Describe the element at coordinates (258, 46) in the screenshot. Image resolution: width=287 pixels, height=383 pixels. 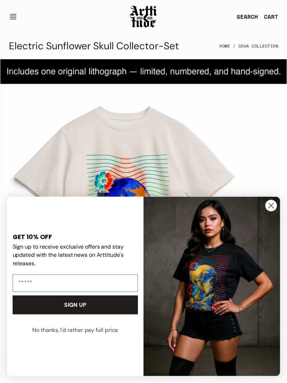
I see `a: Cova Collection` at that location.